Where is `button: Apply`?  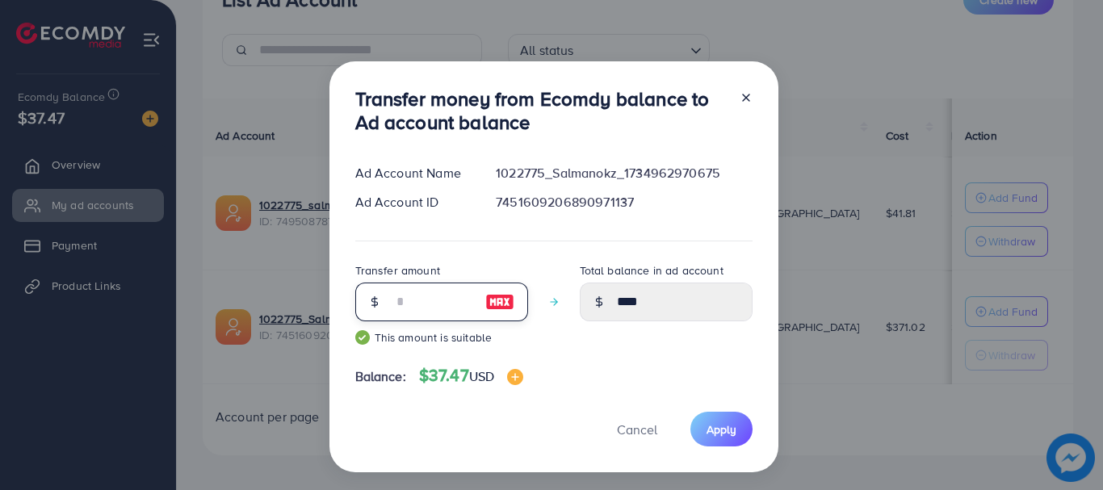
button: Apply is located at coordinates (721, 429).